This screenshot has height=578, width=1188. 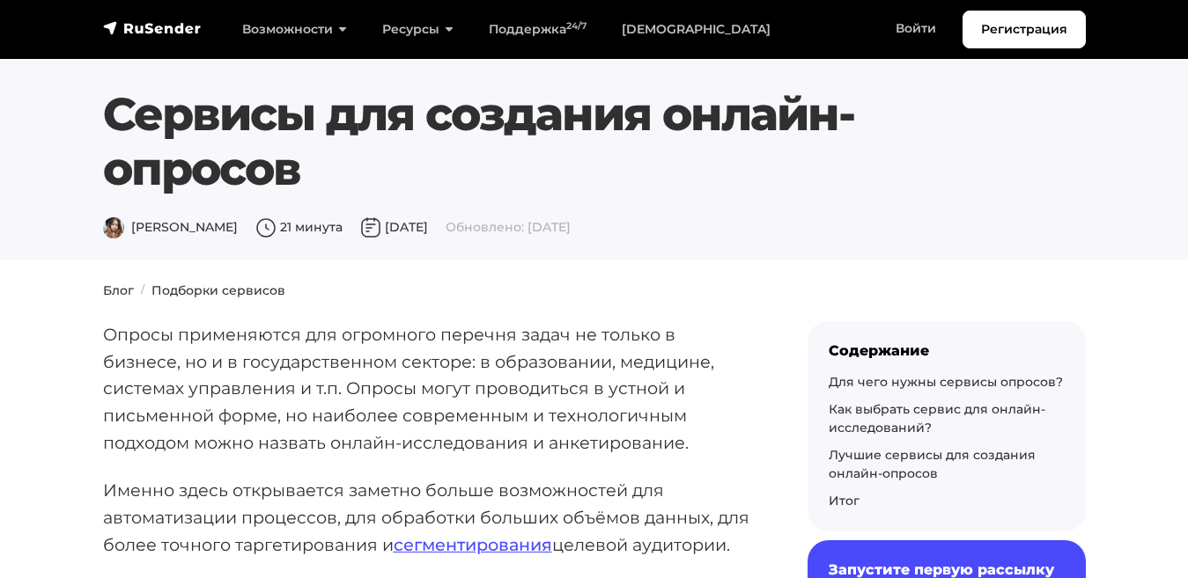 I want to click on a: Возможности, so click(x=294, y=29).